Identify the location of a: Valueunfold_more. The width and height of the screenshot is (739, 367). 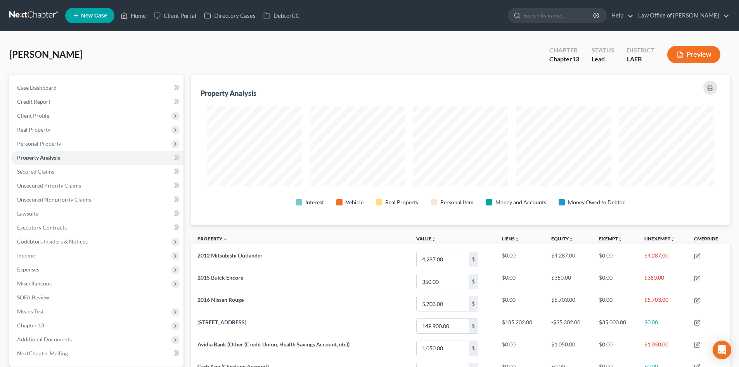
(426, 238).